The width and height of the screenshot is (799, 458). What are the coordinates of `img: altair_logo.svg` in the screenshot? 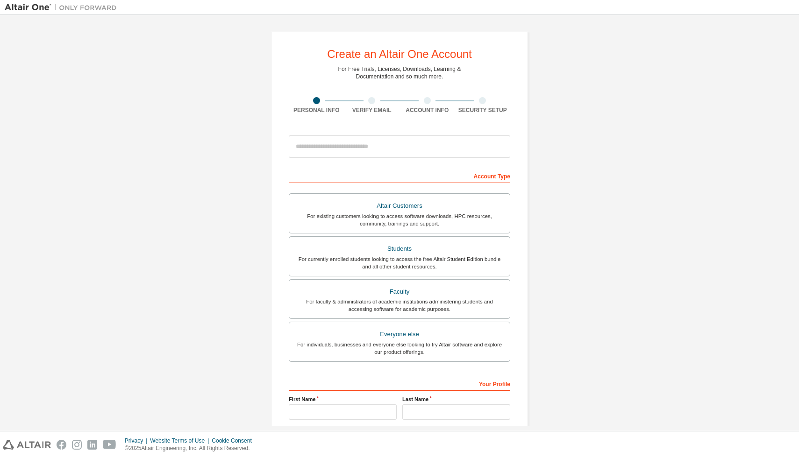 It's located at (27, 445).